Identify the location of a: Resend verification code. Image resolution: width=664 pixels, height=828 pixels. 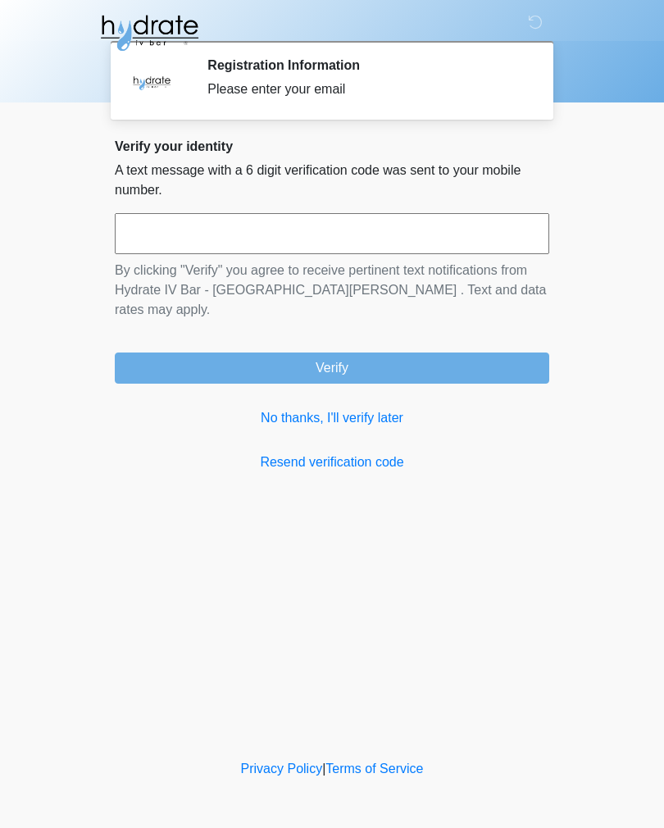
(332, 462).